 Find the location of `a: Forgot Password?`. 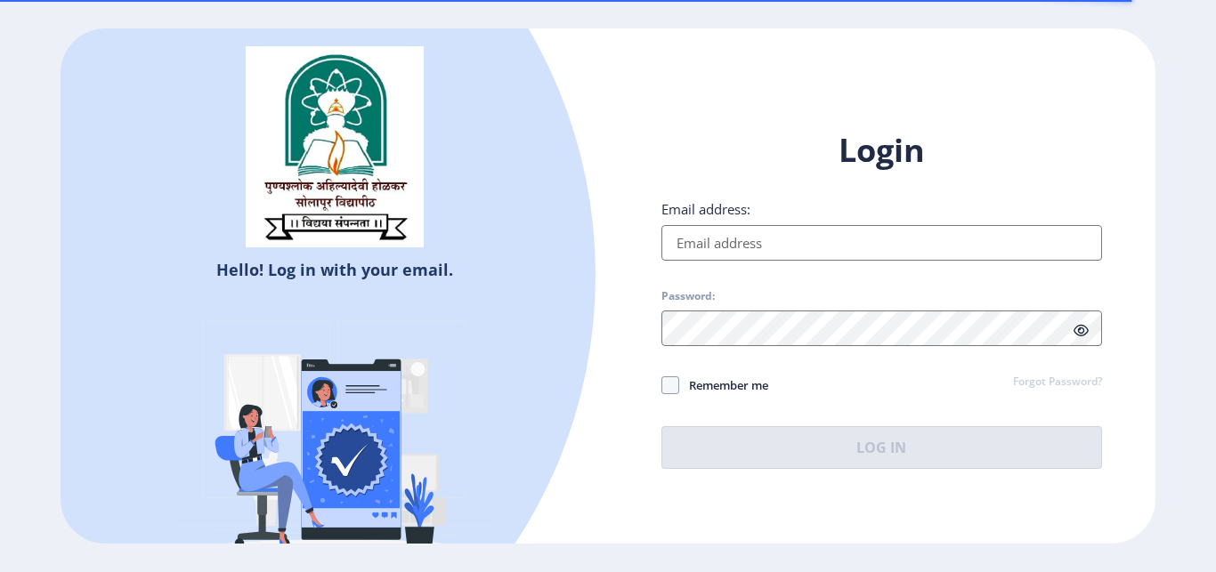

a: Forgot Password? is located at coordinates (1057, 383).